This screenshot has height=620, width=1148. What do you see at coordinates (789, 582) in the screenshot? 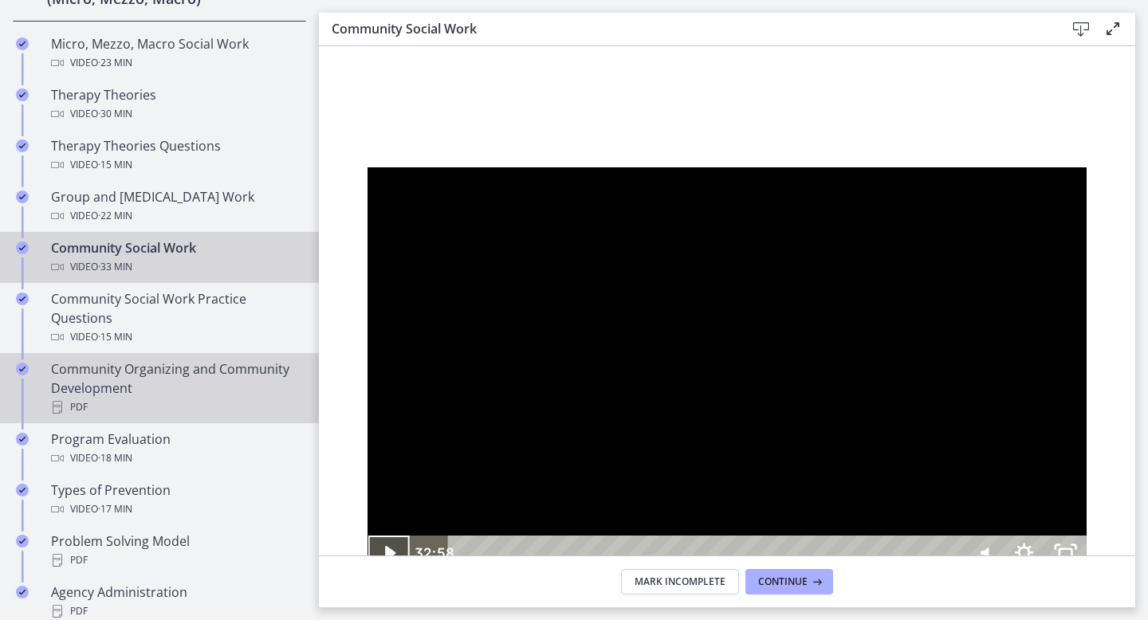
I see `button: Continue` at bounding box center [789, 582].